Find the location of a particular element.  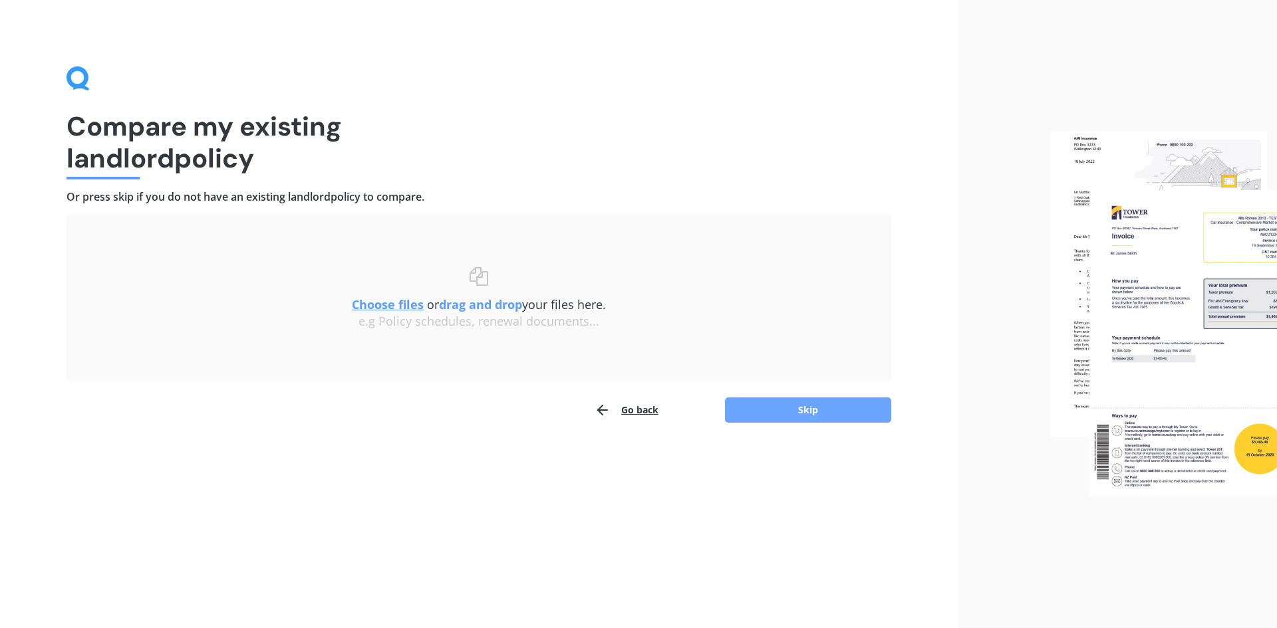

button: Skip is located at coordinates (808, 410).